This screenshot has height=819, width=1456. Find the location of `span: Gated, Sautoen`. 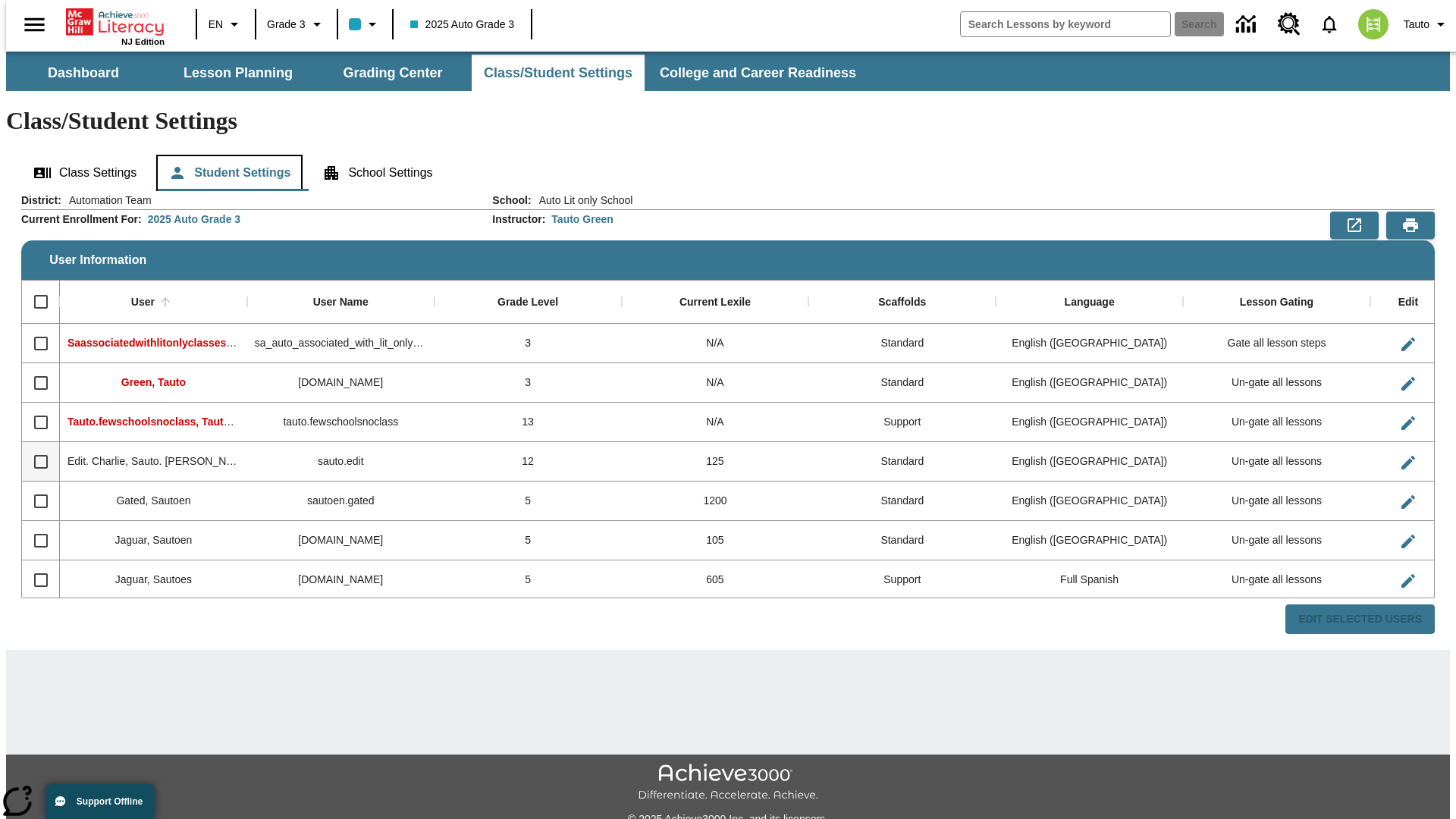

span: Gated, Sautoen is located at coordinates (153, 500).